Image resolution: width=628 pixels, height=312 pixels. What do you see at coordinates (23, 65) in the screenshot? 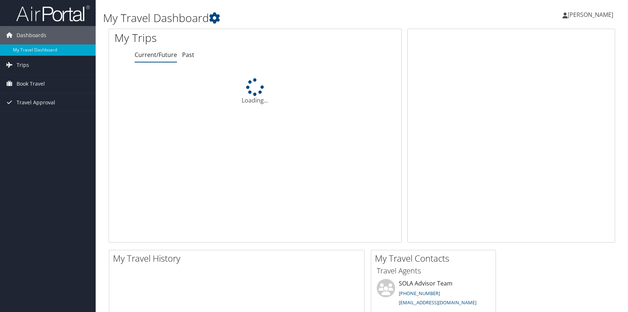
I see `span: Trips` at bounding box center [23, 65].